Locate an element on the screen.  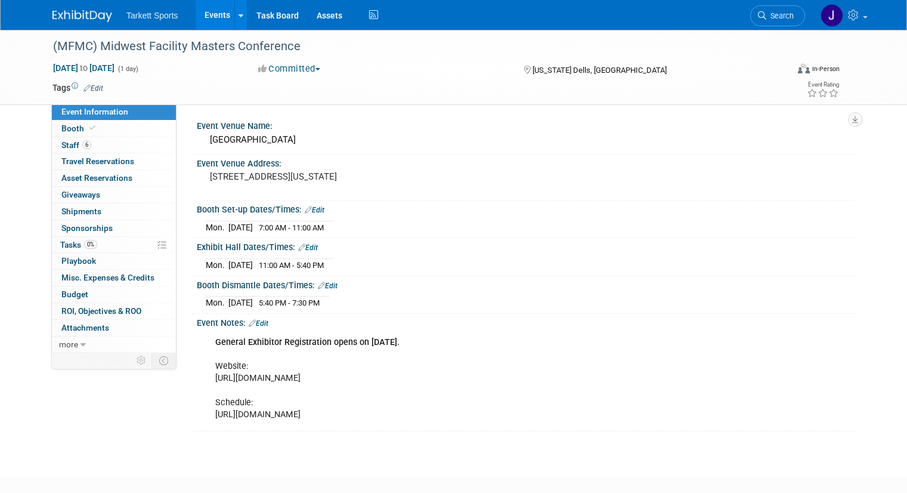
span: Giveaways is located at coordinates (81, 194).